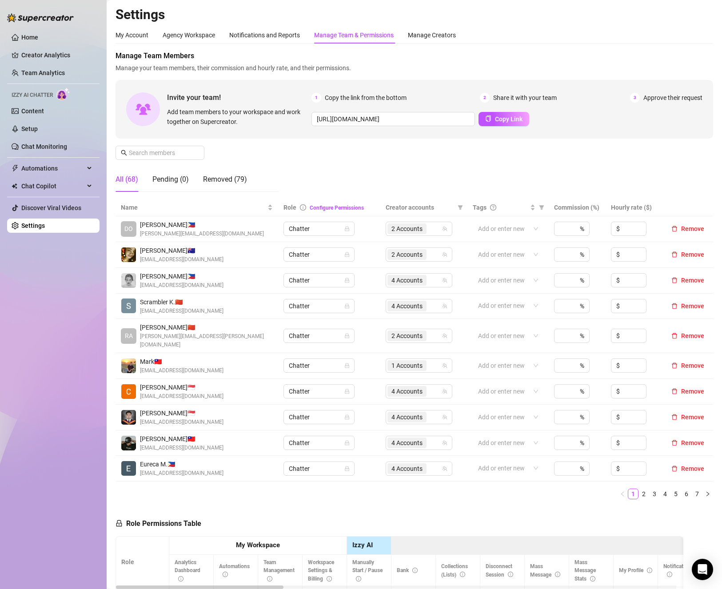 This screenshot has height=589, width=722. Describe the element at coordinates (40, 18) in the screenshot. I see `img: logo-BBDzfeDw.svg` at that location.